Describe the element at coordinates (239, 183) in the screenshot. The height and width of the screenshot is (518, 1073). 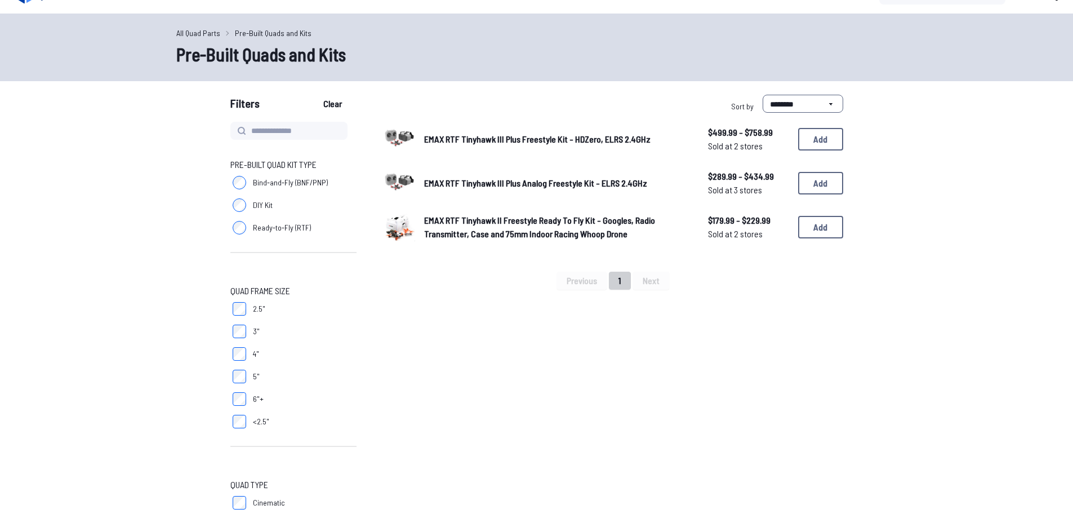
I see `input: Bind-and-Fly (BNF/PNP)` at that location.